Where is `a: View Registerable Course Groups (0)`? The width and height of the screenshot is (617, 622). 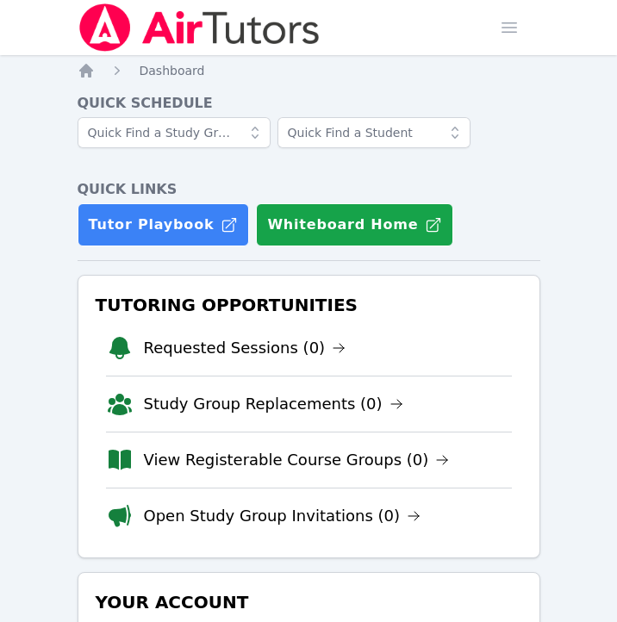
a: View Registerable Course Groups (0) is located at coordinates (296, 460).